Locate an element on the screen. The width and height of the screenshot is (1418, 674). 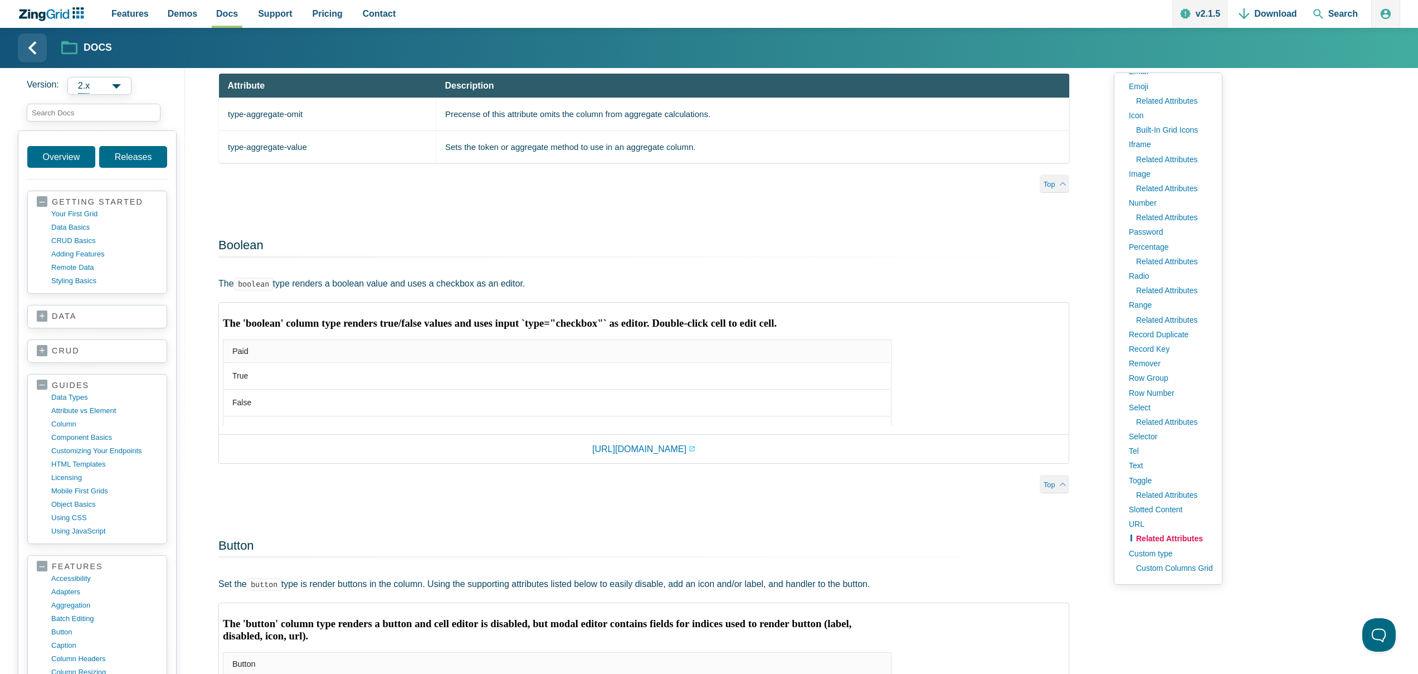
a: using CSS is located at coordinates (104, 518).